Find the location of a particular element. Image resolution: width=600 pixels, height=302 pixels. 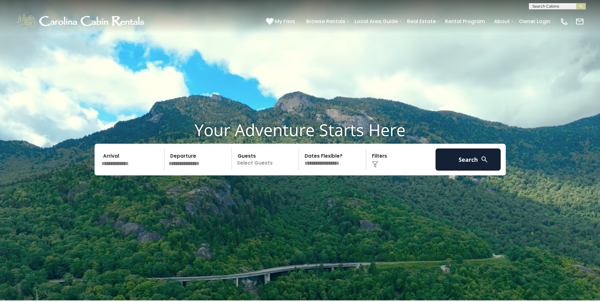

p: Select Guests is located at coordinates (266, 159).